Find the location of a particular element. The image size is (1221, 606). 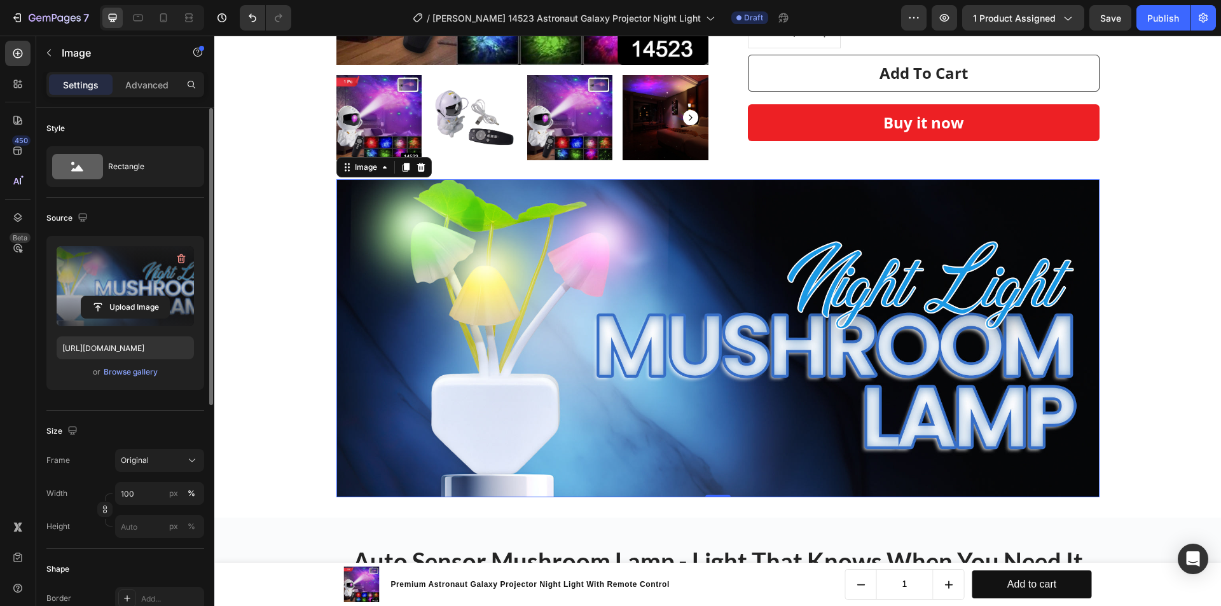

img: gempages_555536114555814689-d9723128-2494-488a-8ef2-1a7e7fa226ba.jpg is located at coordinates (504, 303).